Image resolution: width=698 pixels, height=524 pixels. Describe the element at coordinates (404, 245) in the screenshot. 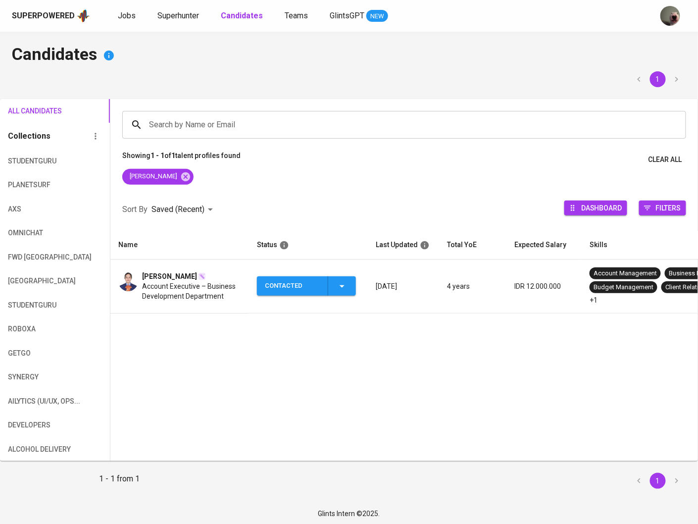

I see `th: Last Updated` at that location.